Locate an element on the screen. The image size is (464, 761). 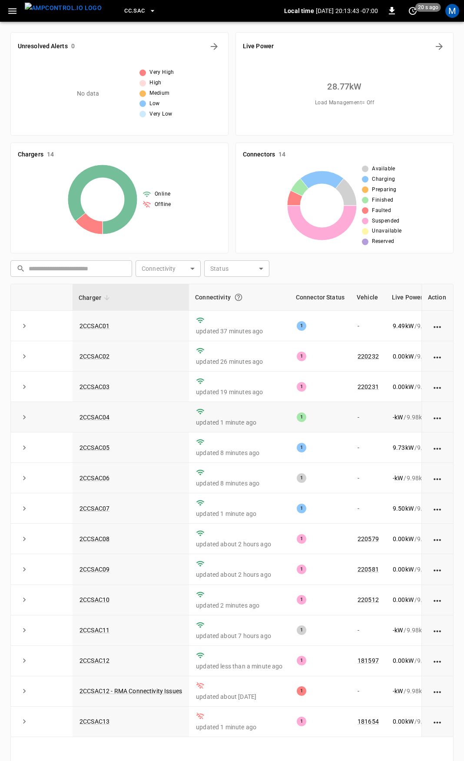
a: 2CCSAC06 is located at coordinates (94, 478).